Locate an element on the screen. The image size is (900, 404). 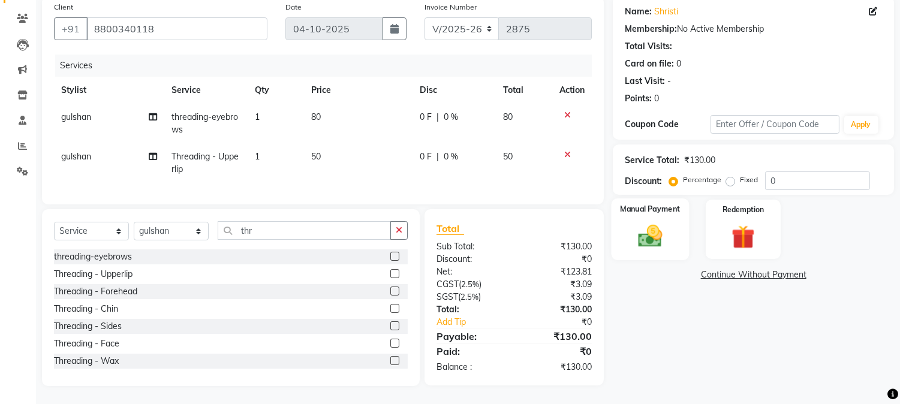
div: Membership: is located at coordinates (650, 29).